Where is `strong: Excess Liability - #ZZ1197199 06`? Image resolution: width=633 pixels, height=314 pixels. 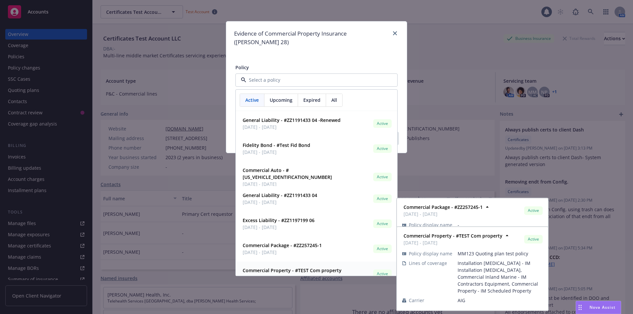
strong: Excess Liability - #ZZ1197199 06 is located at coordinates (278, 220).